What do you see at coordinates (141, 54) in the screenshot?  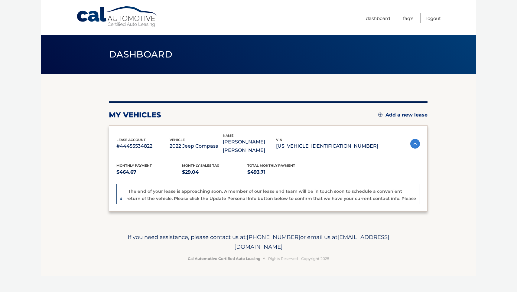 I see `span: Dashboard` at bounding box center [141, 54].